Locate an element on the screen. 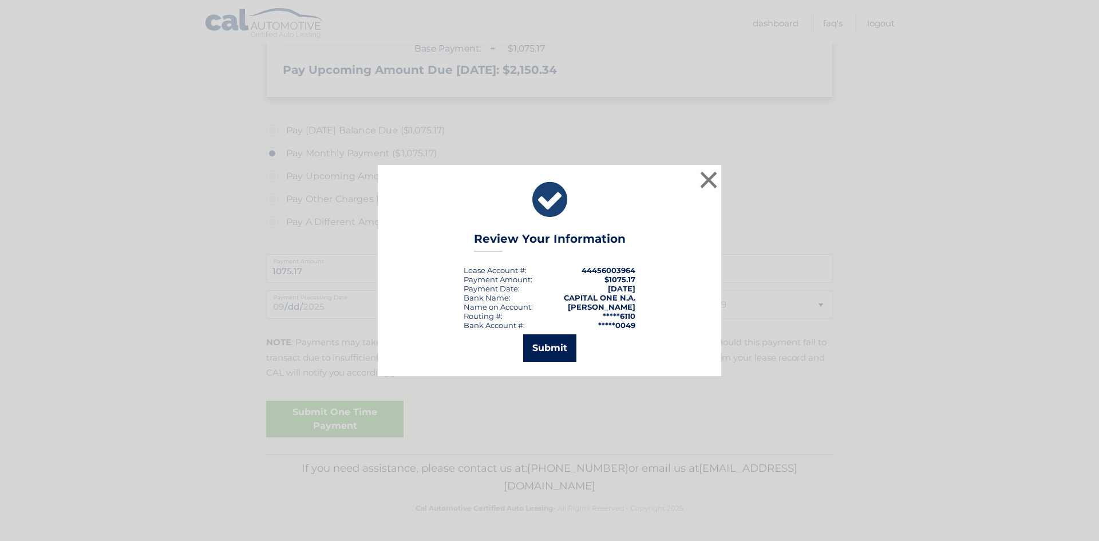 Image resolution: width=1099 pixels, height=541 pixels. h3: Review Your Information is located at coordinates (550, 242).